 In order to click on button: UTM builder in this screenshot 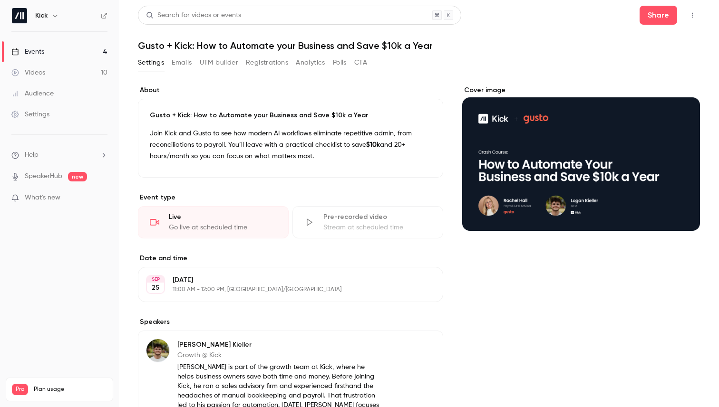, I will do `click(219, 63)`.